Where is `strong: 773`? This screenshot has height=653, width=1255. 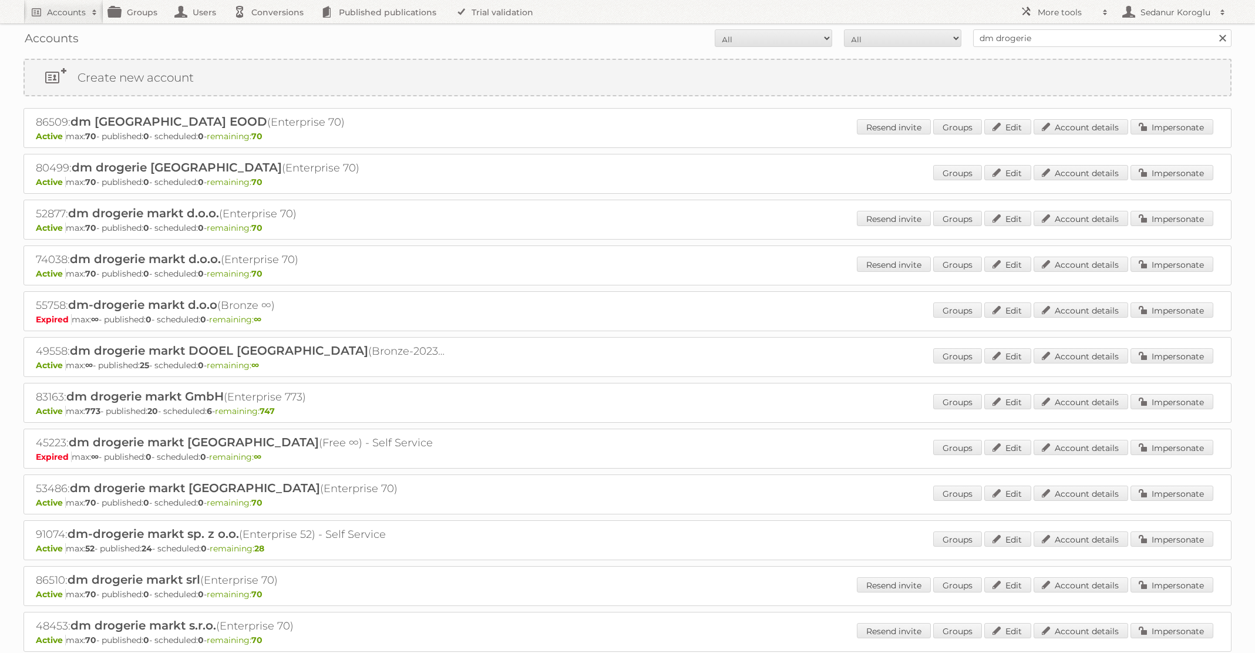 strong: 773 is located at coordinates (93, 411).